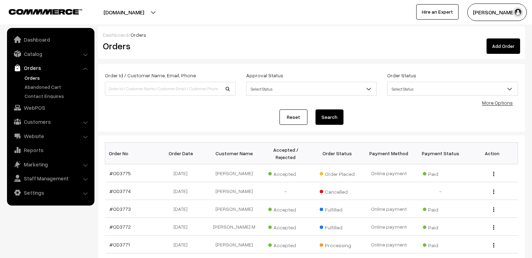  I want to click on span: Order Placed, so click(337, 173).